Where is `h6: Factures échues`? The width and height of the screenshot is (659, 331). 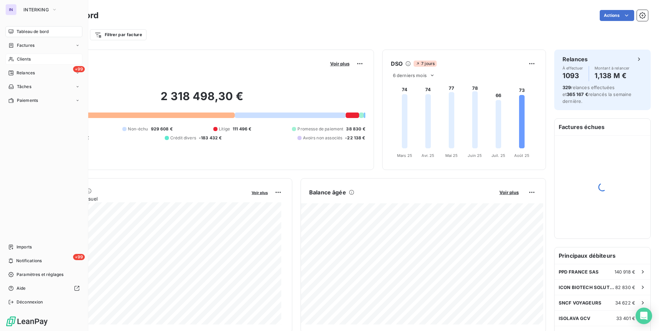 h6: Factures échues is located at coordinates (602, 127).